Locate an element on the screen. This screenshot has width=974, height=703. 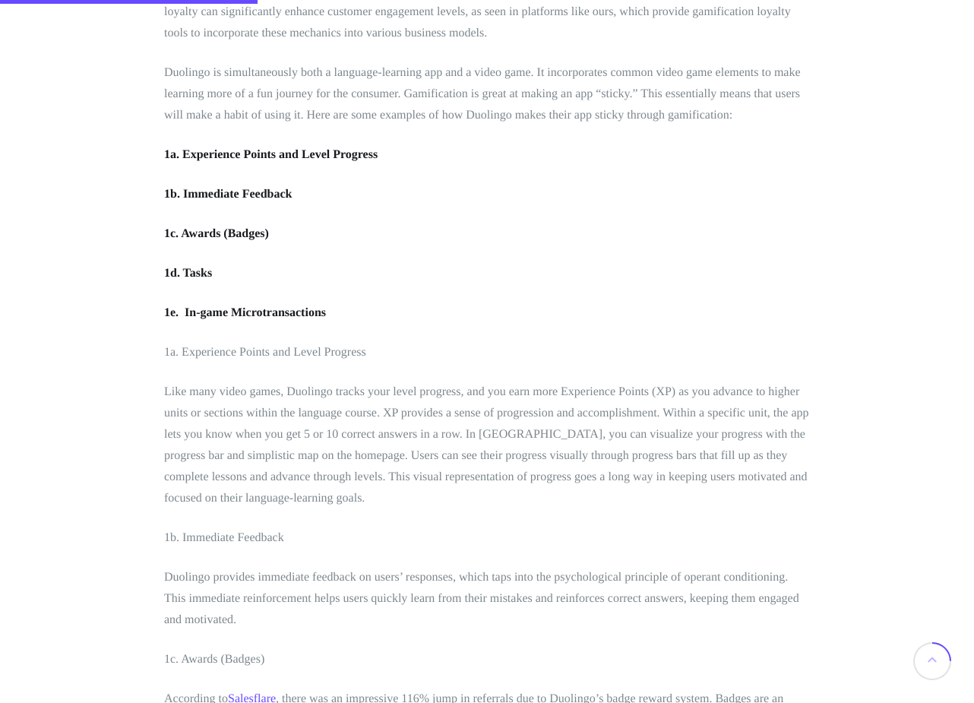
strong: 1b. Immediate Feedback is located at coordinates (228, 194).